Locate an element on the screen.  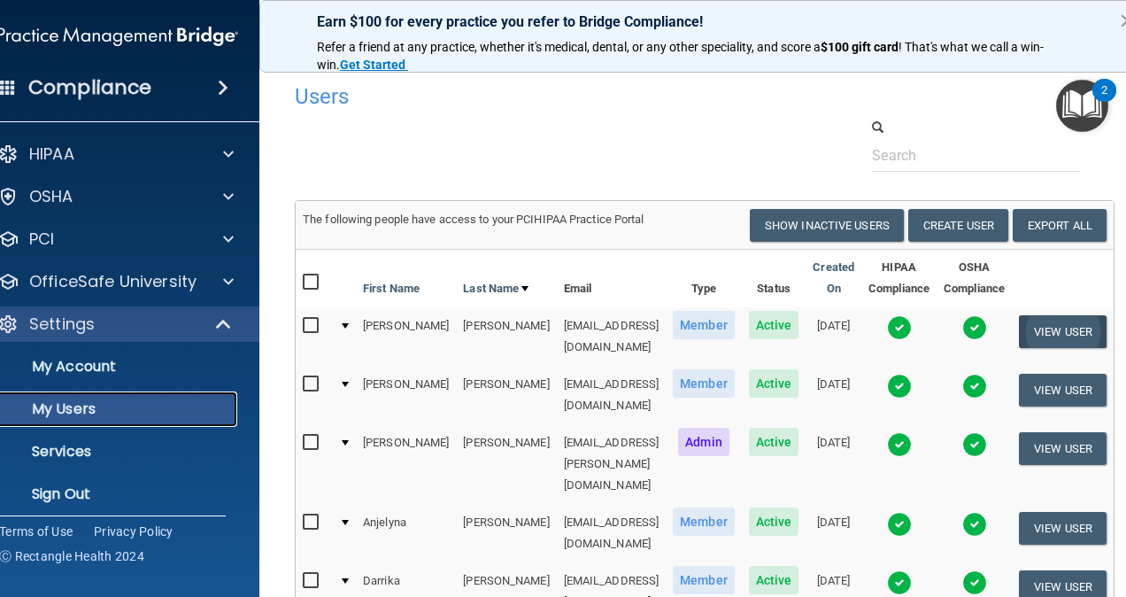
p: OfficeSafe University is located at coordinates (112, 282).